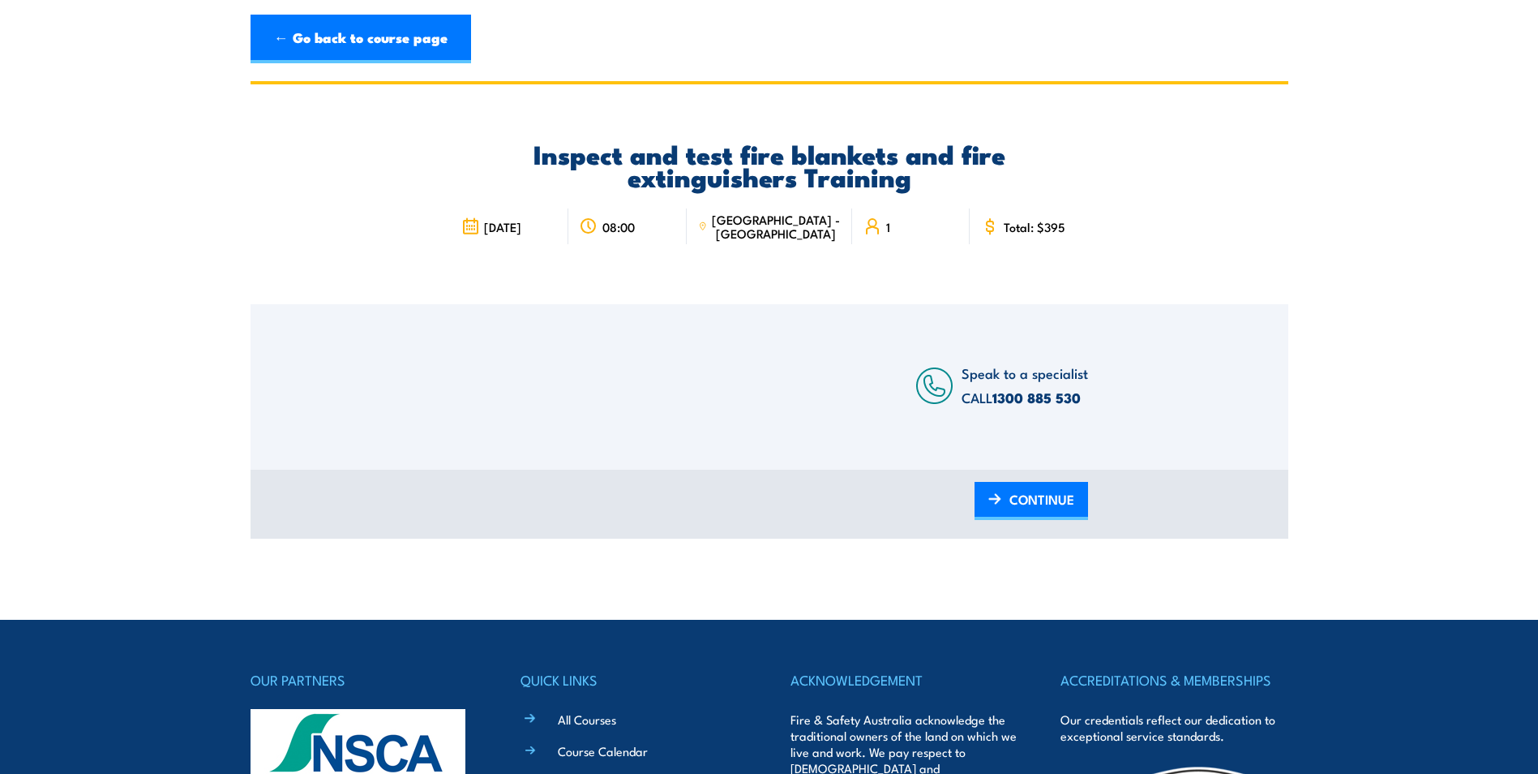  What do you see at coordinates (603, 750) in the screenshot?
I see `a: Course Calendar` at bounding box center [603, 750].